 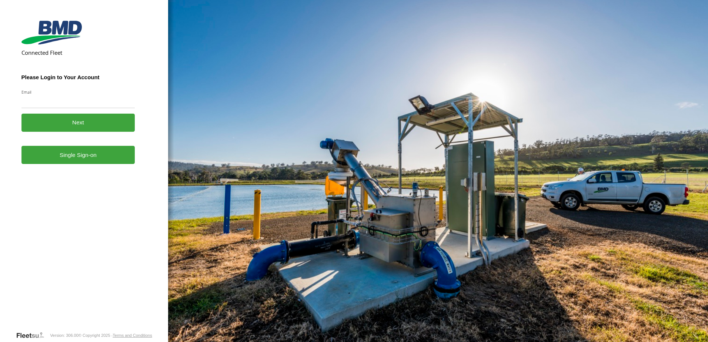 What do you see at coordinates (33, 335) in the screenshot?
I see `a: Visit our Website` at bounding box center [33, 335].